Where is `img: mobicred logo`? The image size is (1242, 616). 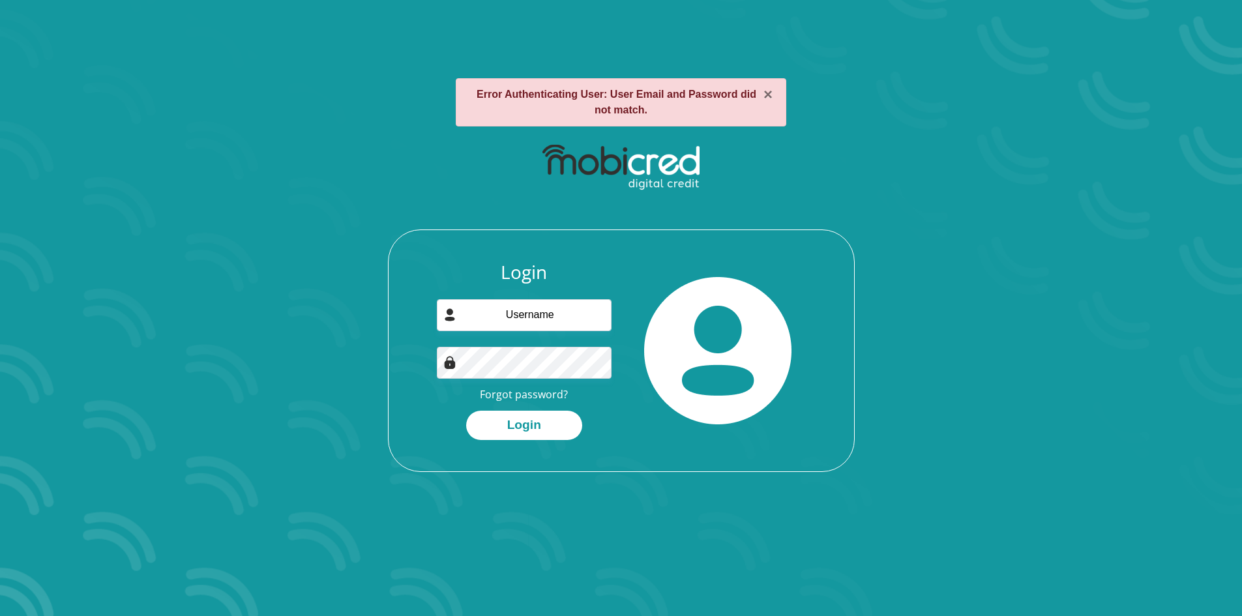
img: mobicred logo is located at coordinates (621, 168).